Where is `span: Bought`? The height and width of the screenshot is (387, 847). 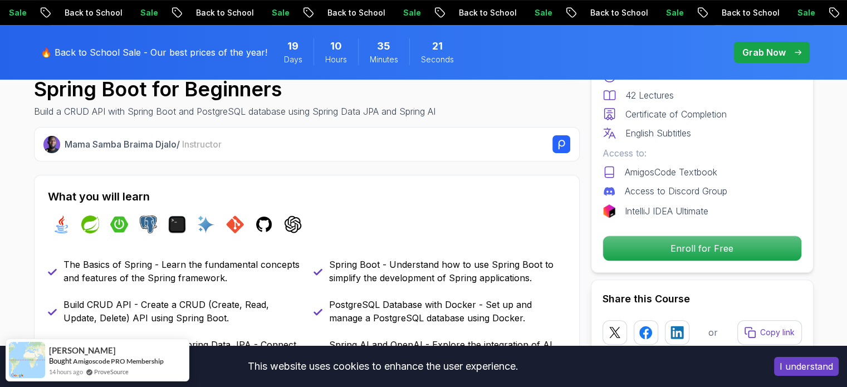 span: Bought is located at coordinates (60, 361).